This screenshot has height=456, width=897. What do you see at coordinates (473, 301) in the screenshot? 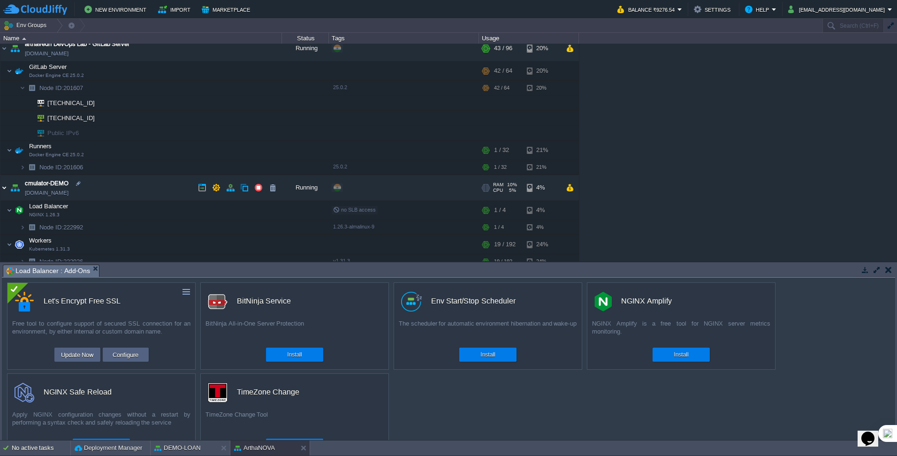
I see `div: Env Start/Stop Scheduler` at bounding box center [473, 301].